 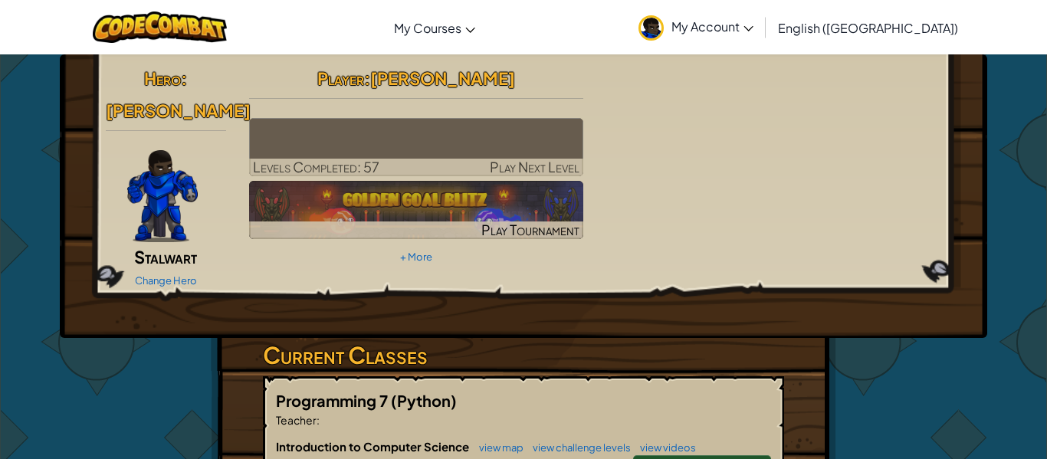 What do you see at coordinates (497, 448) in the screenshot?
I see `a: view map` at bounding box center [497, 448].